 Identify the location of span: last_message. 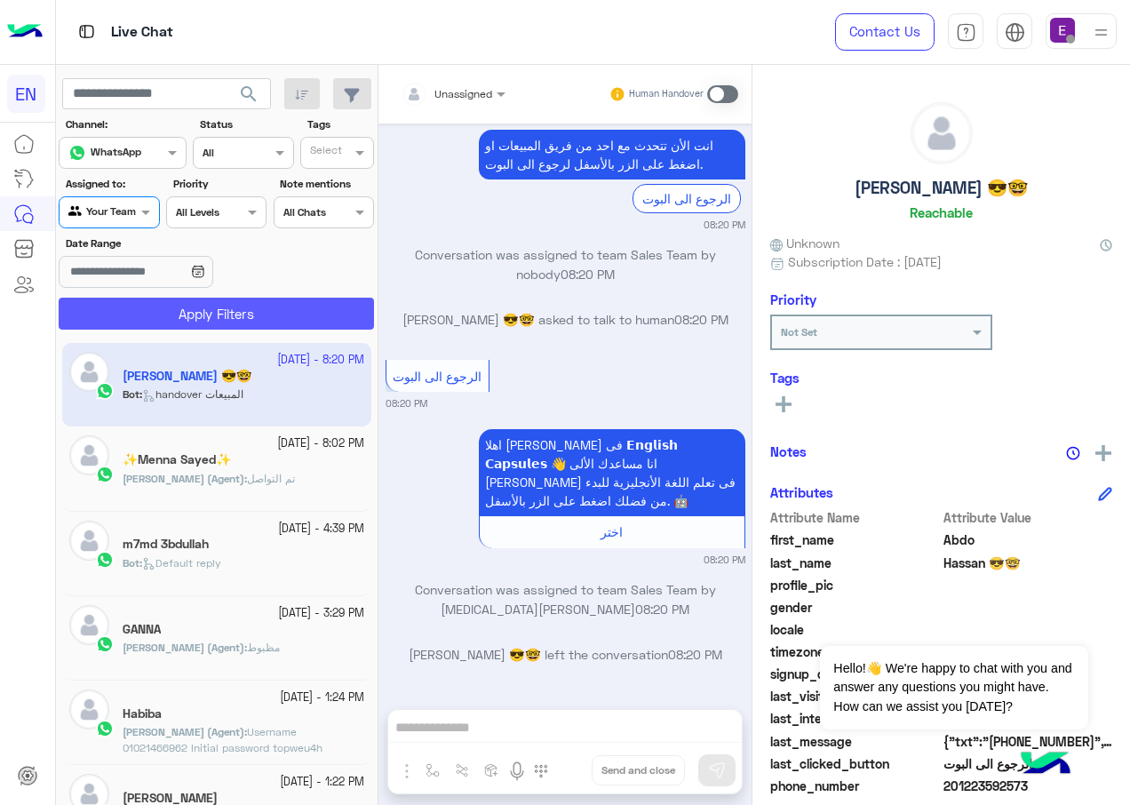
(855, 741).